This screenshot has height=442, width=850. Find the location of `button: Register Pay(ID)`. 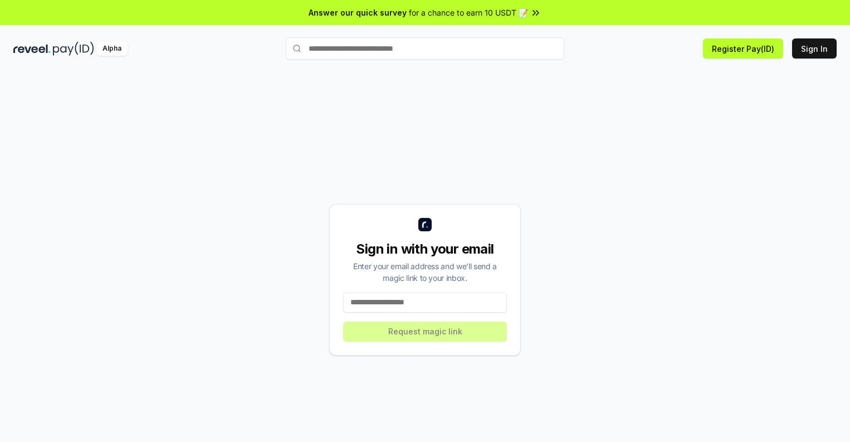

button: Register Pay(ID) is located at coordinates (743, 48).